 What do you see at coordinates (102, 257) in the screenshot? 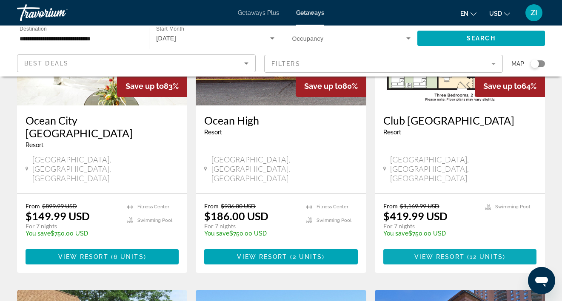
I see `button: View Resort(6 units)` at bounding box center [102, 257].